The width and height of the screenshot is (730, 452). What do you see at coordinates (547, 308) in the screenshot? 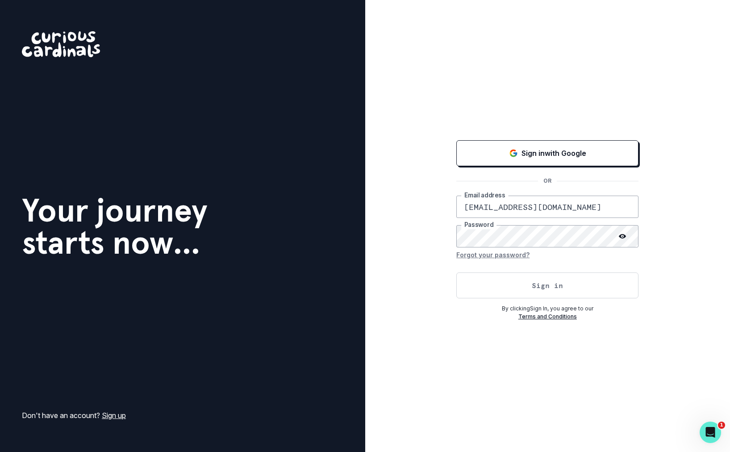
I see `p: By clicking Sign In , you agree to our` at bounding box center [547, 308].